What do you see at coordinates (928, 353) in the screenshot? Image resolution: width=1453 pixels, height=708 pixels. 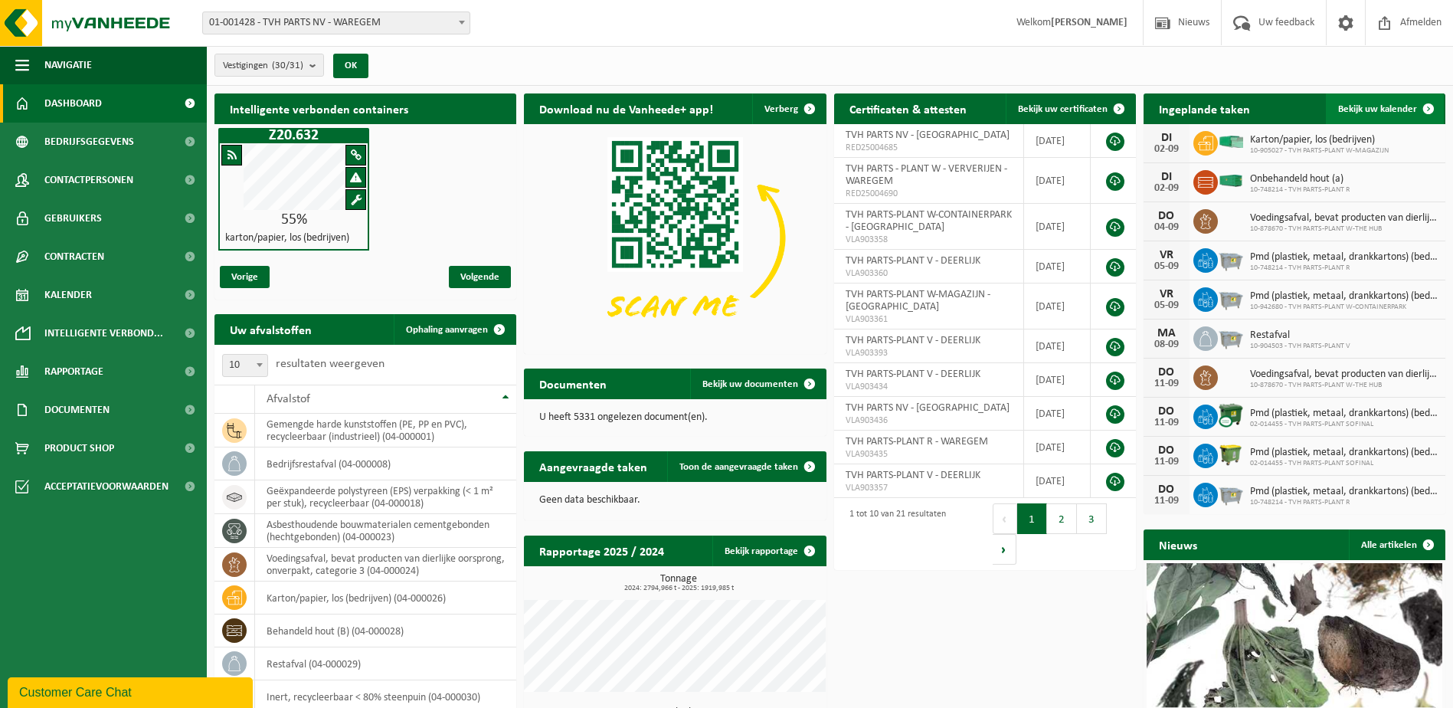 I see `span: VLA903393` at bounding box center [928, 353].